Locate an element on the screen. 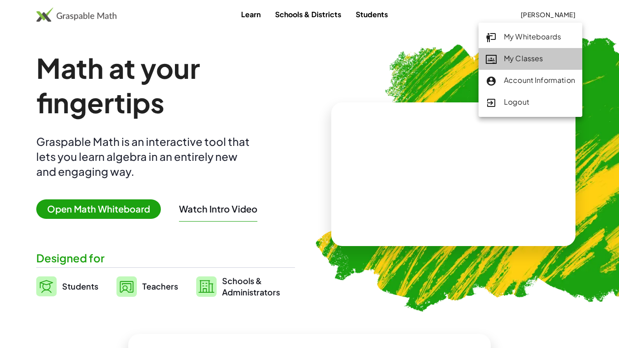 Image resolution: width=619 pixels, height=348 pixels. video: What is this? This is dynamic math notation. Dynamic math notation plays a central role in how Gr... is located at coordinates (453, 174).